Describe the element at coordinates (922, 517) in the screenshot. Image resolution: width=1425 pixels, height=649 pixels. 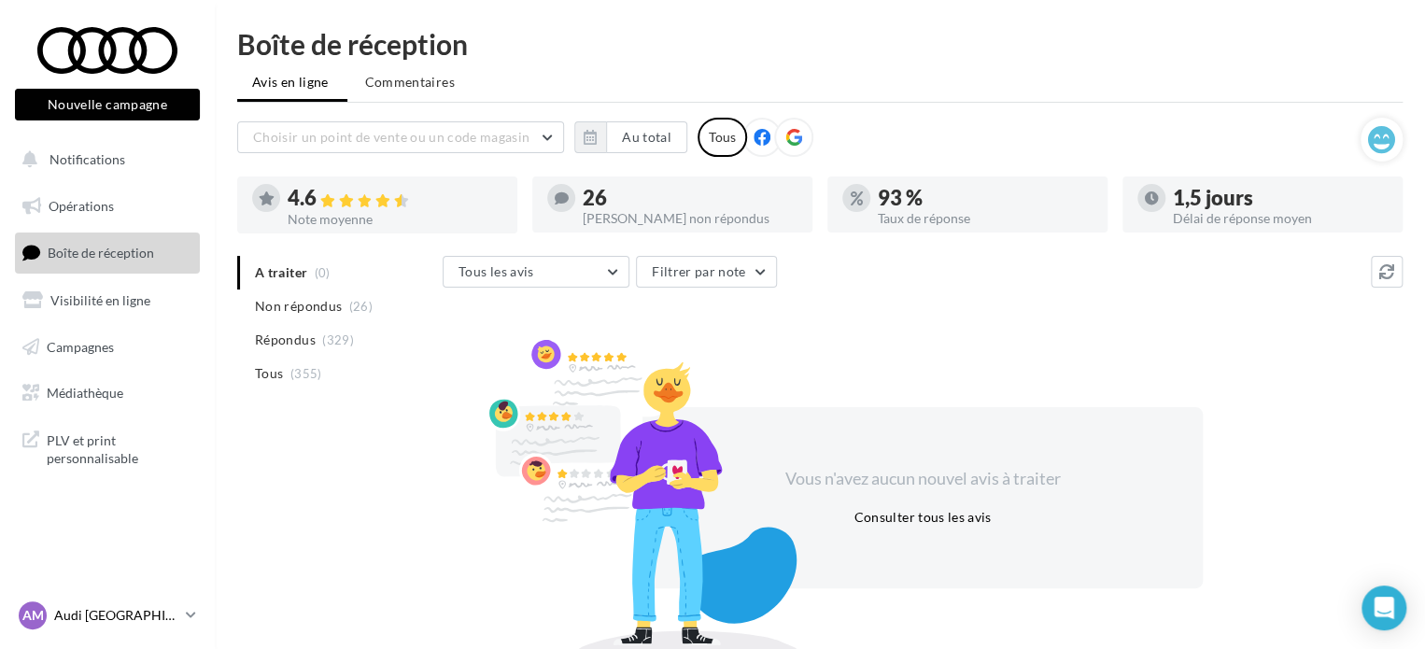
I see `button: Consulter tous les avis` at that location.